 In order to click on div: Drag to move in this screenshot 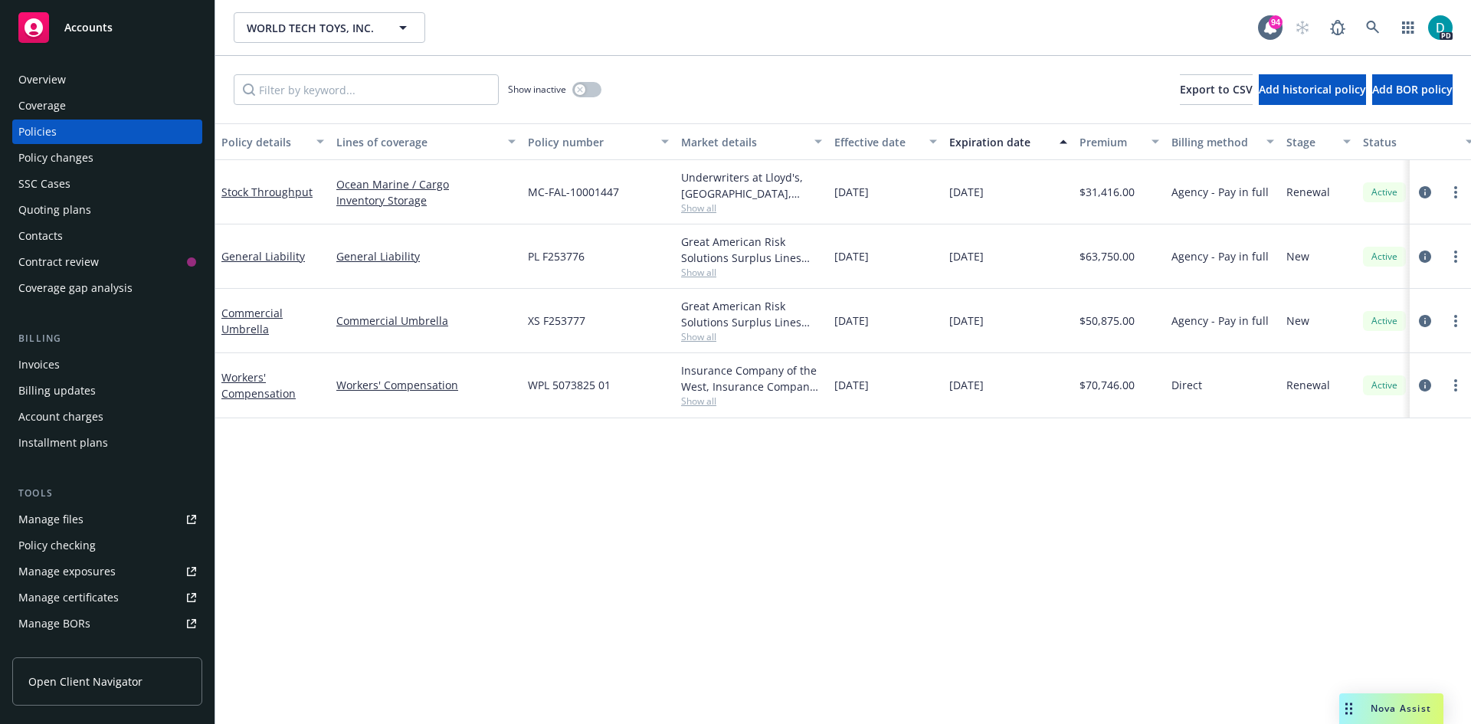, I will do `click(1349, 709)`.